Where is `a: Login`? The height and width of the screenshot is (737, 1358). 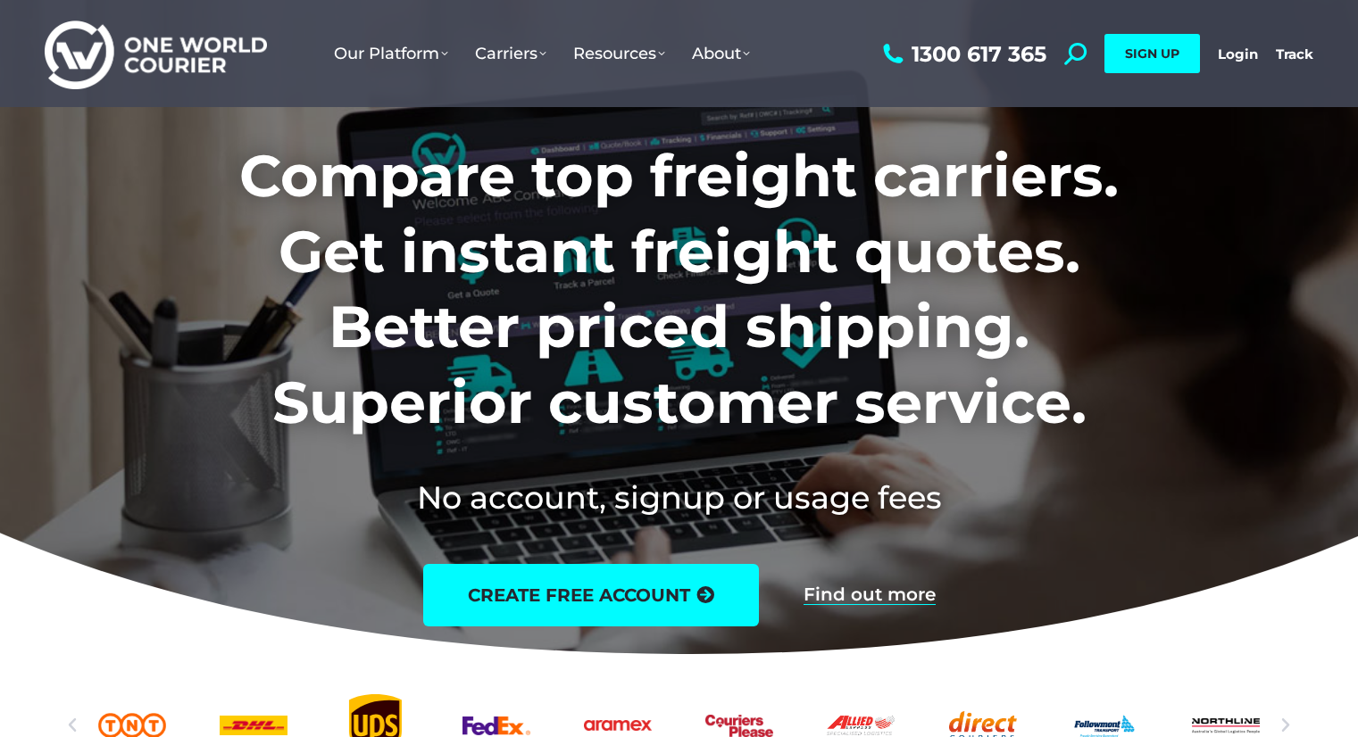
a: Login is located at coordinates (1237, 54).